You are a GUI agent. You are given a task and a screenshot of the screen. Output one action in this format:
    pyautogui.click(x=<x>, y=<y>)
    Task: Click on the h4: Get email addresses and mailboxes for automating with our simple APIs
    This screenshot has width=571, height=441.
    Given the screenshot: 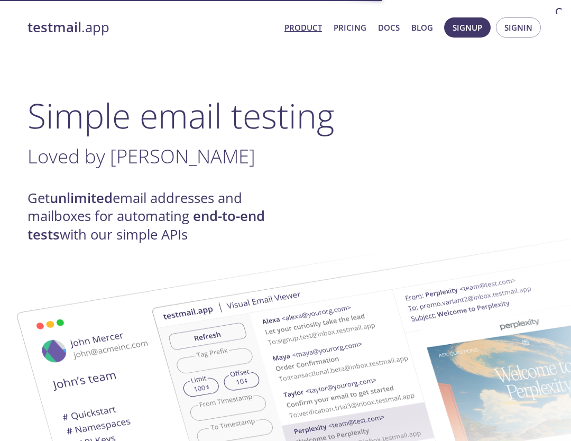 What is the action you would take?
    pyautogui.click(x=156, y=216)
    